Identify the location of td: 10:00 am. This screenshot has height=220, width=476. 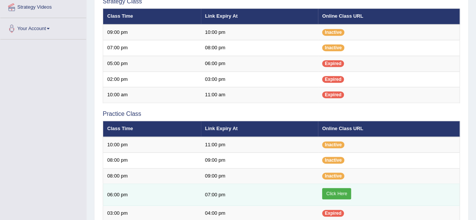
(152, 95).